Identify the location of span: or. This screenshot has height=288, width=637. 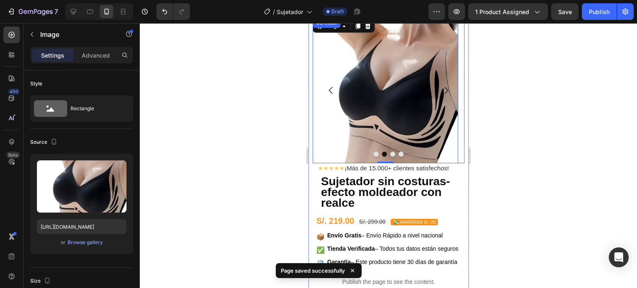
(63, 243).